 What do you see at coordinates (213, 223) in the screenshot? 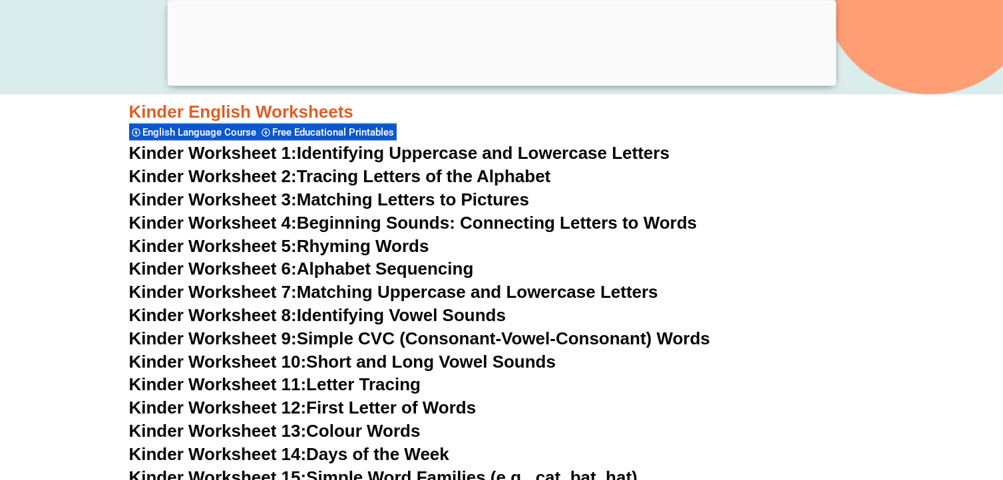
I see `span: Kinder Worksheet 4:` at bounding box center [213, 223].